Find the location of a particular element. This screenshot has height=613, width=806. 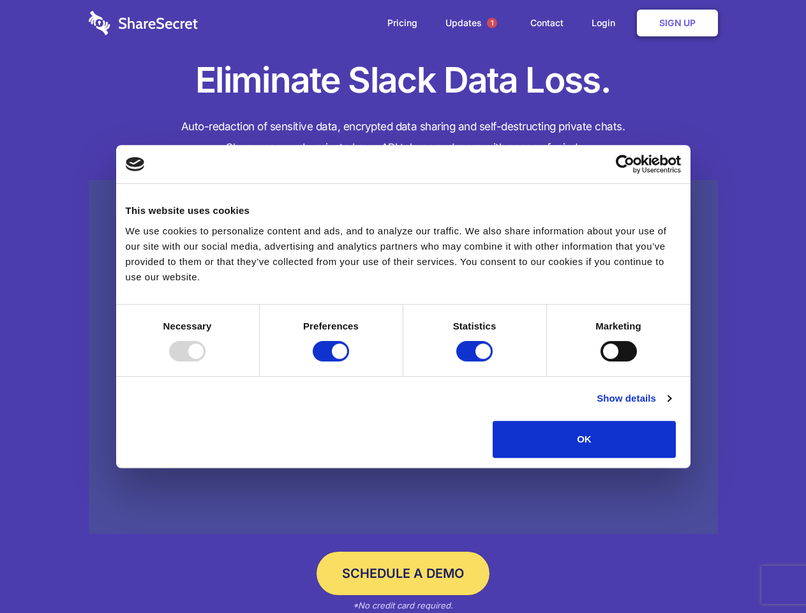

h1: Eliminate Slack Data Loss. is located at coordinates (403, 80).